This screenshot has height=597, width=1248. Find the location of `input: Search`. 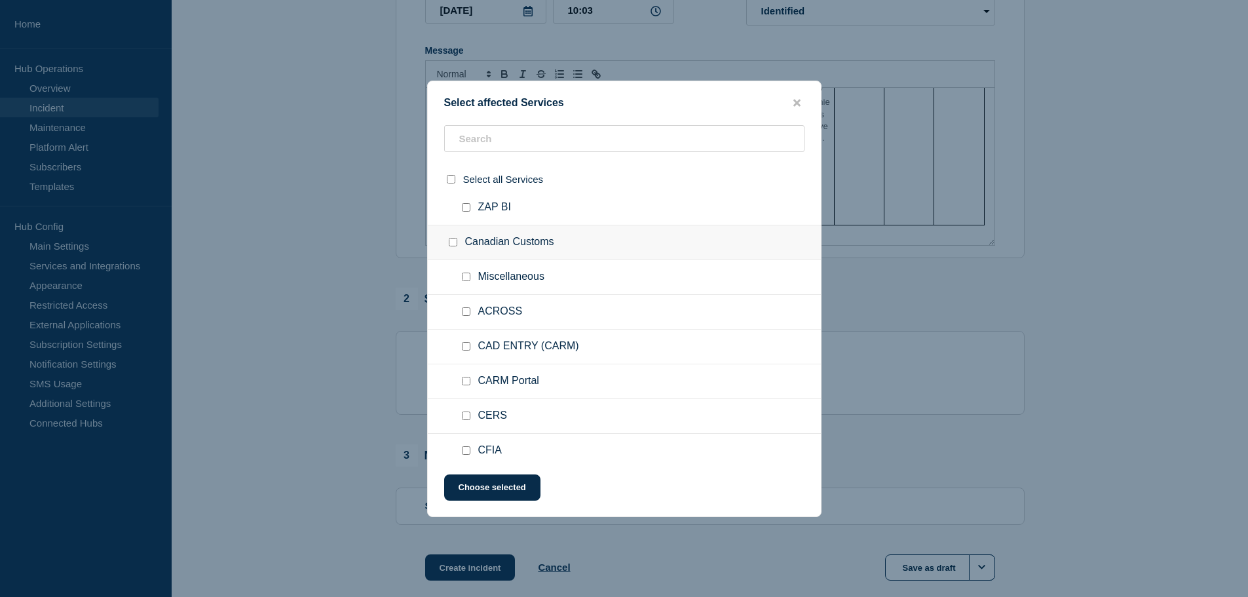

input: Search is located at coordinates (624, 138).